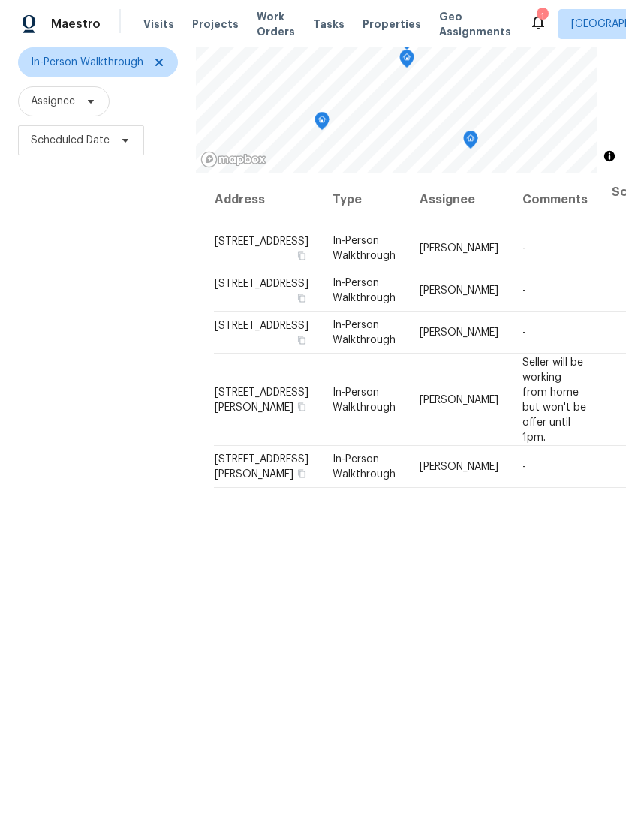 Image resolution: width=626 pixels, height=816 pixels. I want to click on span: Geo Assignments, so click(475, 24).